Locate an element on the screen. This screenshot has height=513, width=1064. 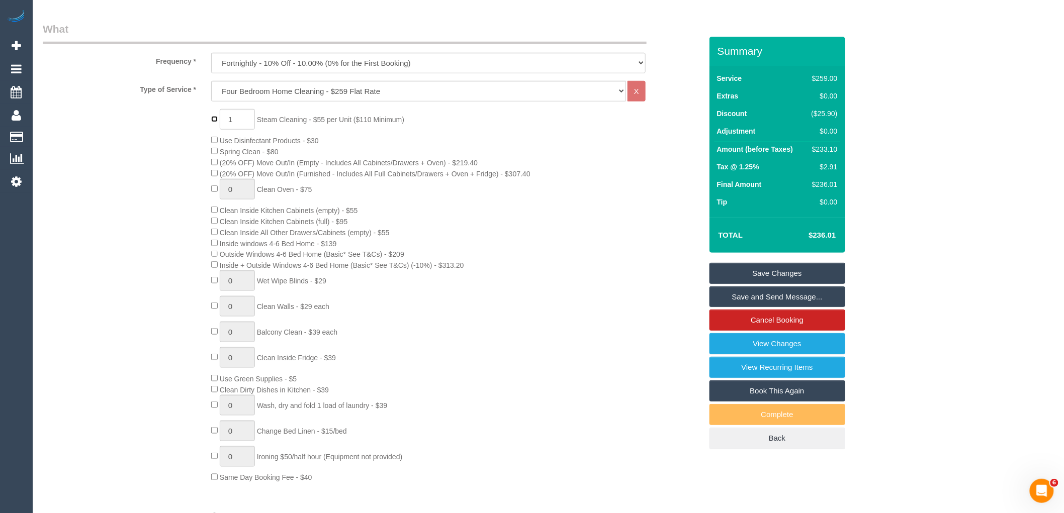
span: Inside + Outside Windows 4-6 Bed Home (Basic* See T&Cs) (-10%) - $313.20 is located at coordinates (342, 265).